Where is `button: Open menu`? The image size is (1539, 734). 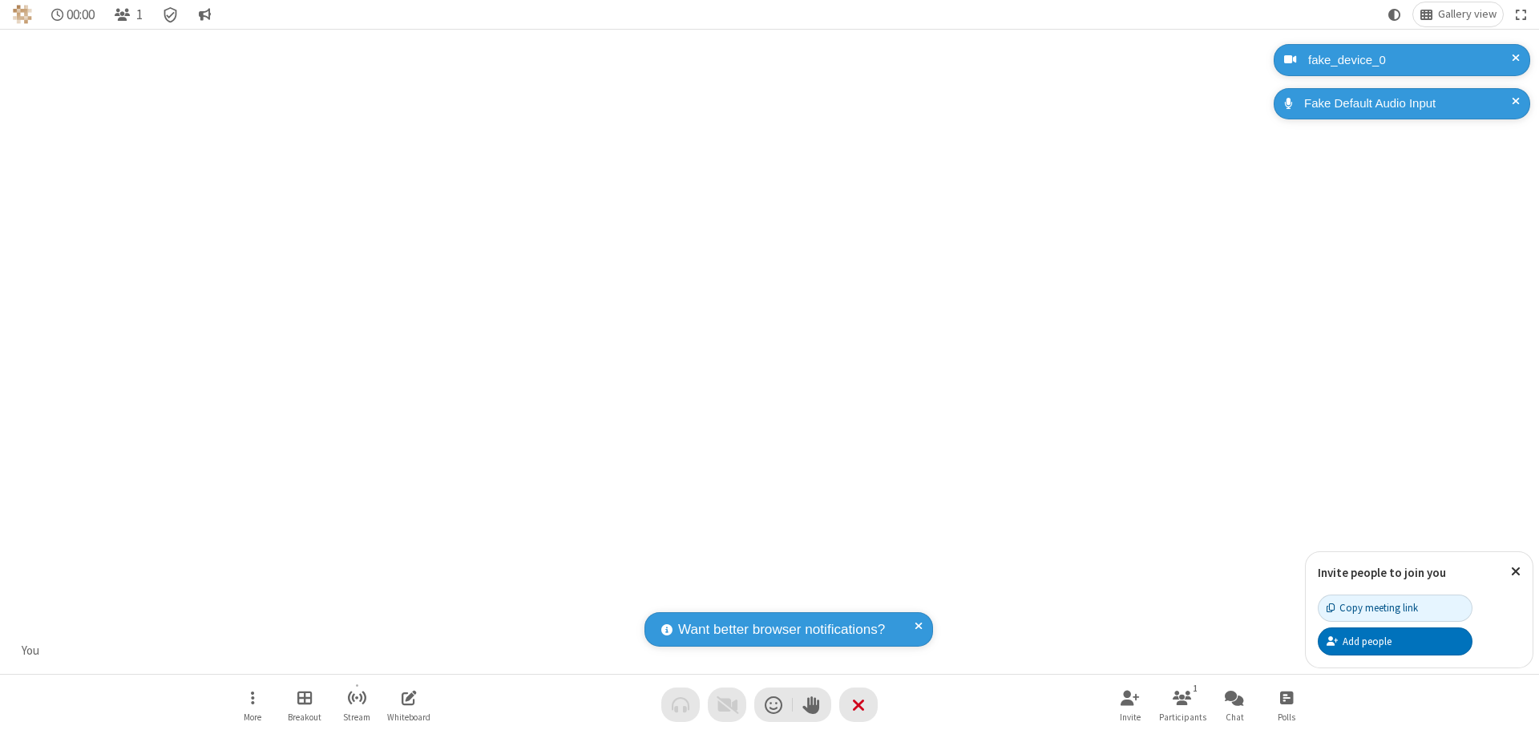 button: Open menu is located at coordinates (252, 705).